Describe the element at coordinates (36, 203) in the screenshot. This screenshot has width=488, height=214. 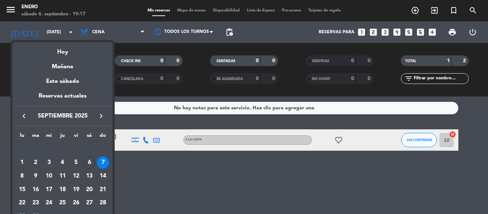
I see `td: 23 de septiembre de 2025` at that location.